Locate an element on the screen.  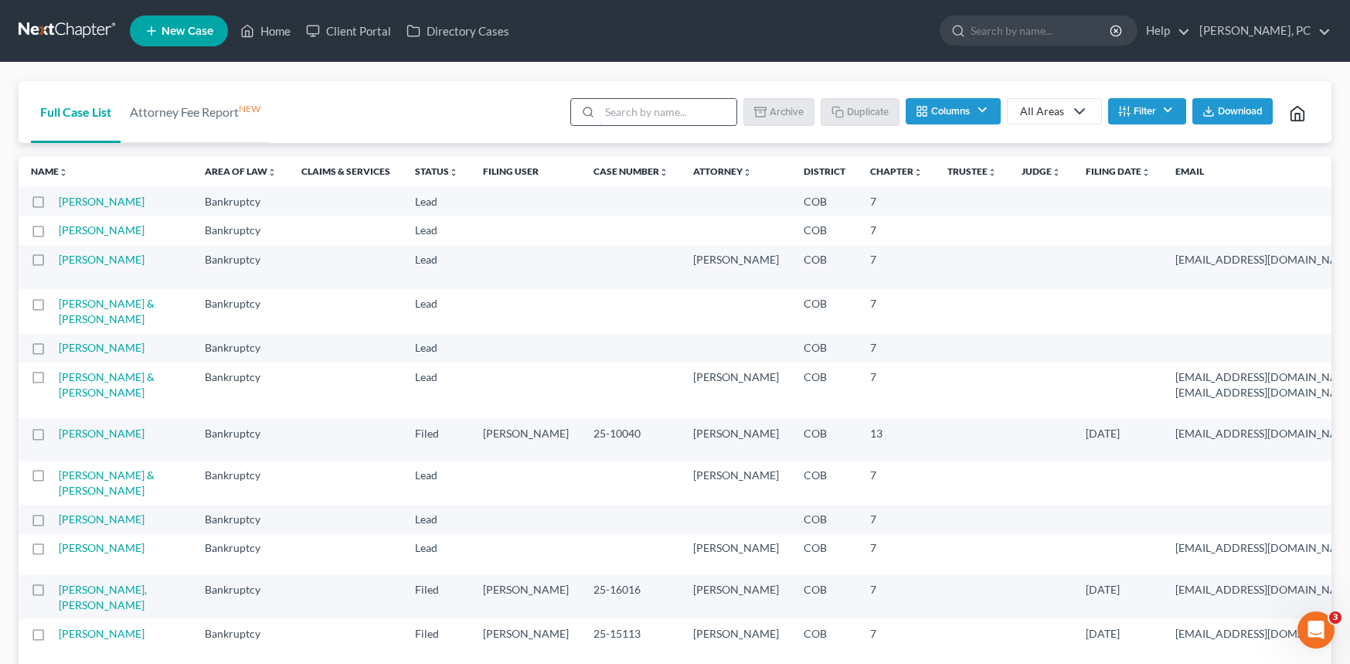
div: All Areas is located at coordinates (1042, 111).